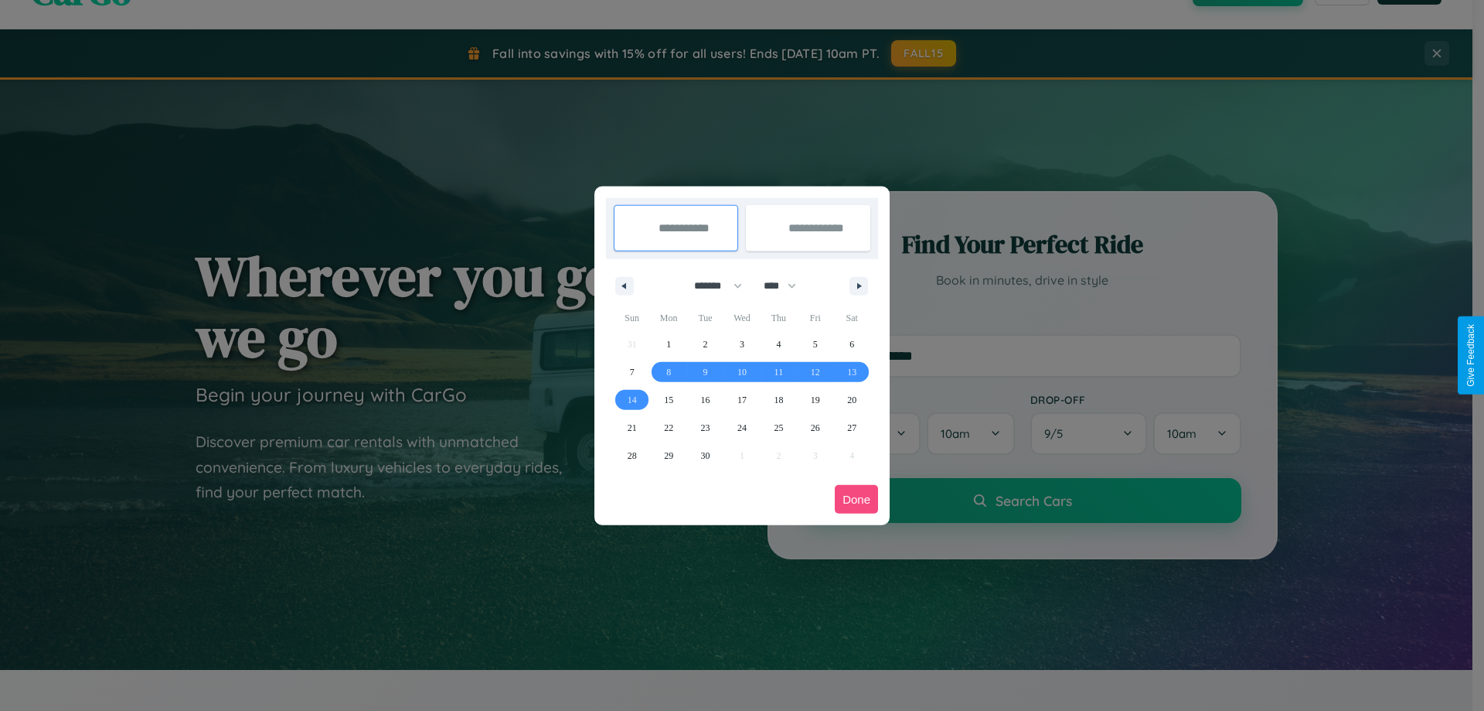 This screenshot has height=711, width=1484. Describe the element at coordinates (705, 318) in the screenshot. I see `span: Tue` at that location.